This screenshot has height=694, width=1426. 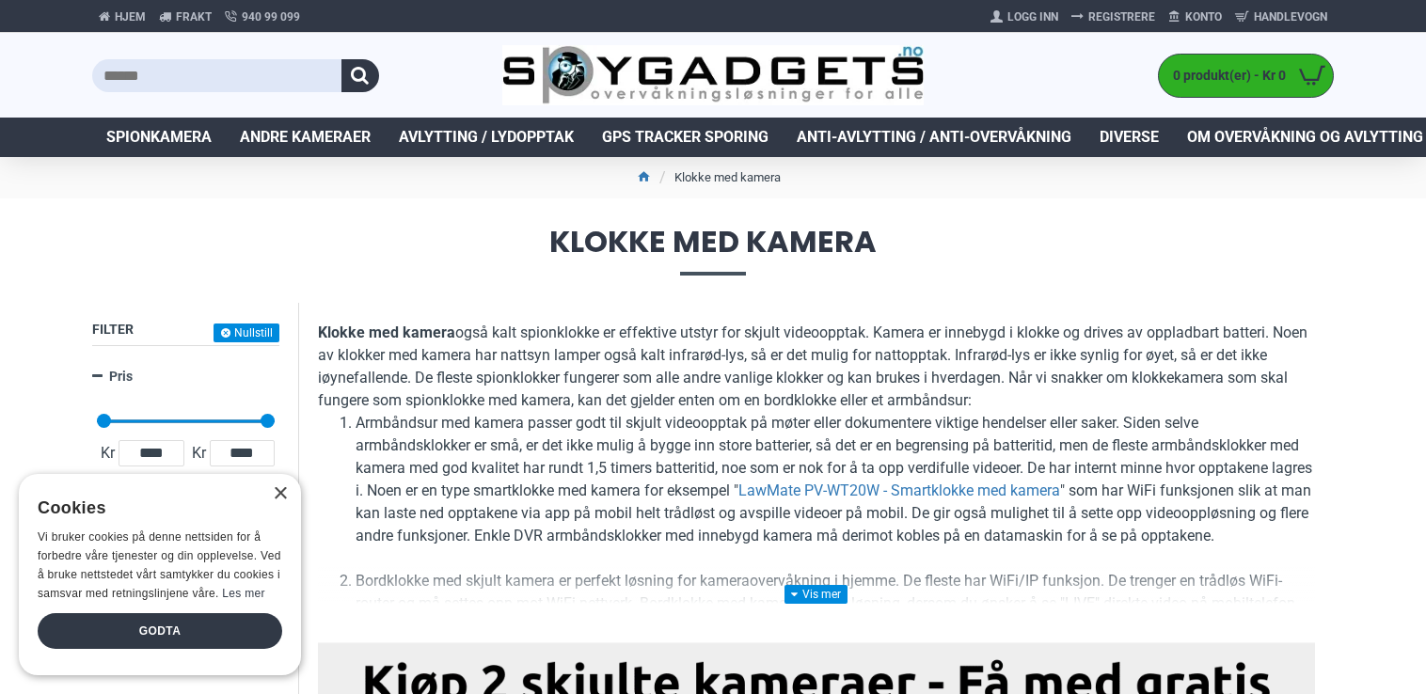 What do you see at coordinates (1245, 75) in the screenshot?
I see `a: 0 produkt(er) - Kr 0` at bounding box center [1245, 75].